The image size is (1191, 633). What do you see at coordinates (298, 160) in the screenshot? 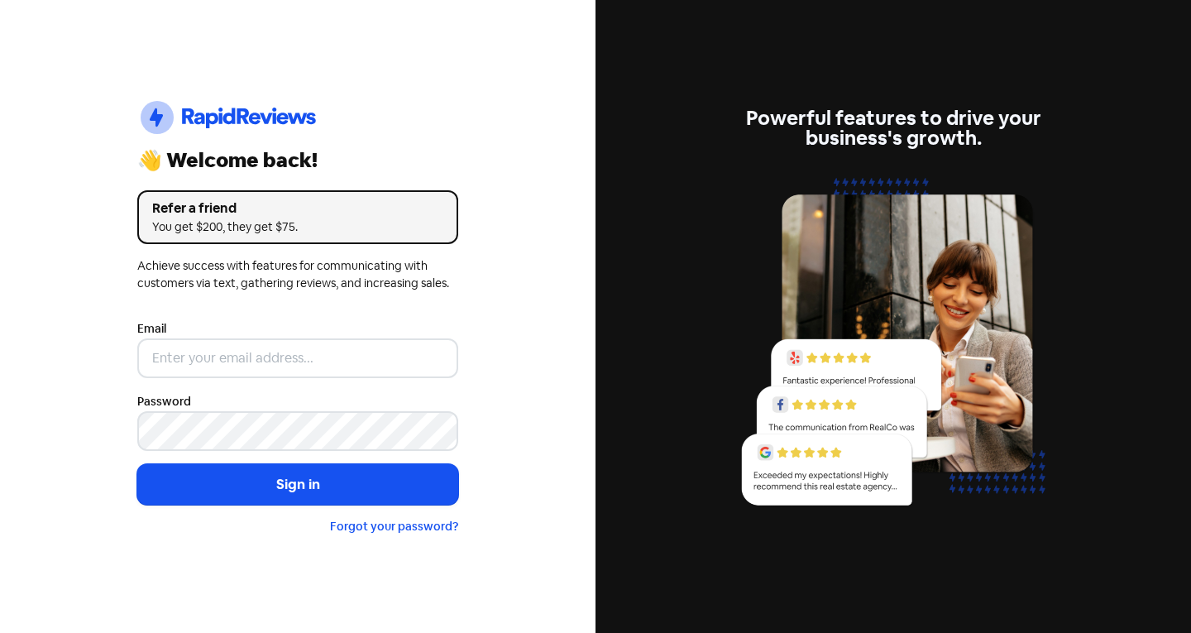
I see `div: 👋 Welcome back!` at bounding box center [298, 160].